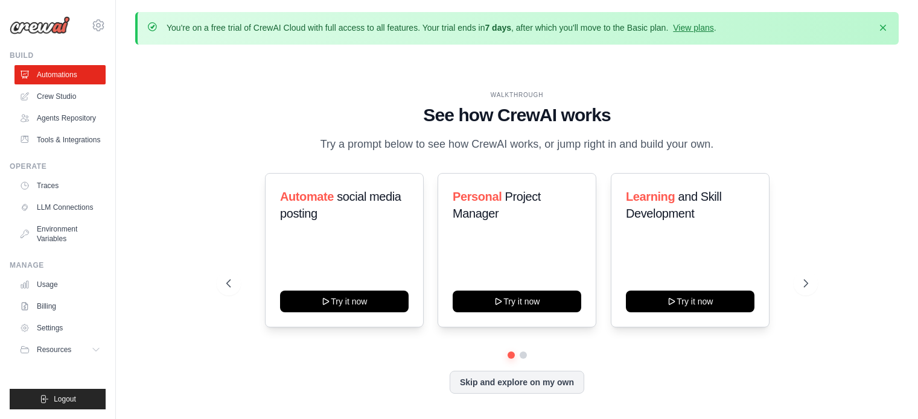  What do you see at coordinates (650, 197) in the screenshot?
I see `span: Learning` at bounding box center [650, 197].